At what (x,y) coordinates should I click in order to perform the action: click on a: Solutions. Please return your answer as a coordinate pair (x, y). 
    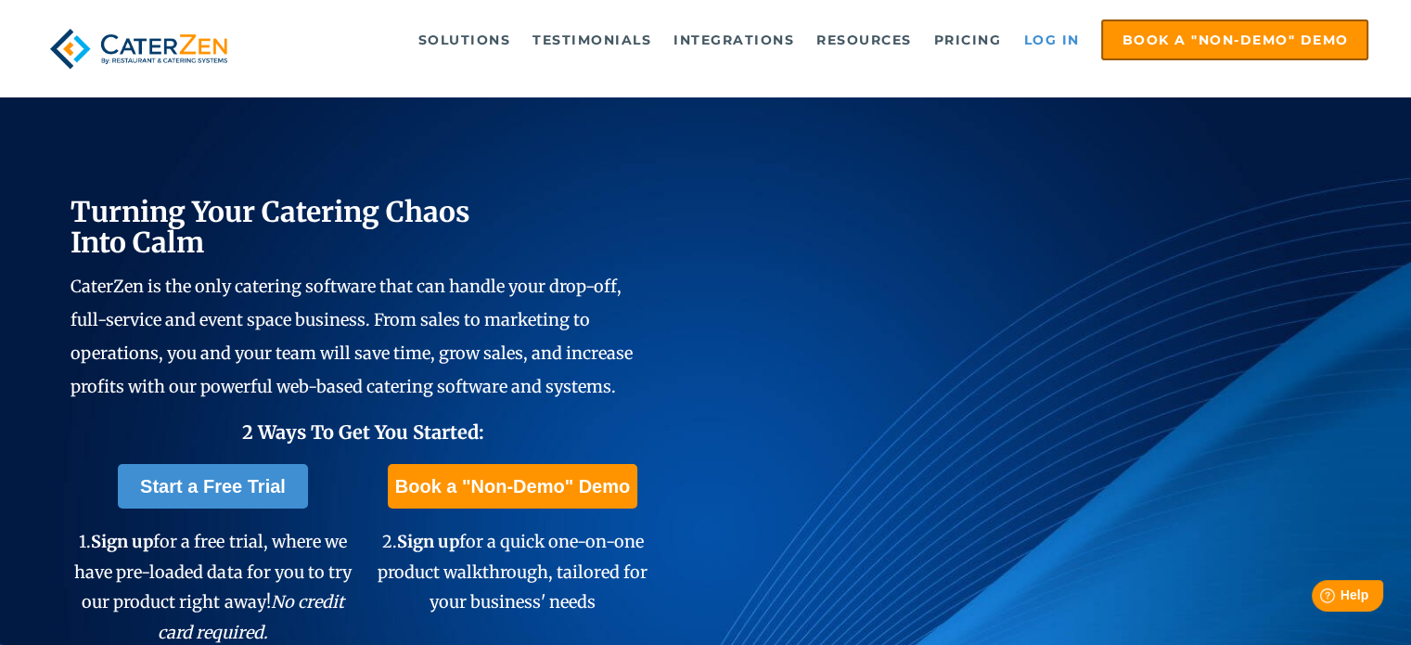
    Looking at the image, I should click on (465, 40).